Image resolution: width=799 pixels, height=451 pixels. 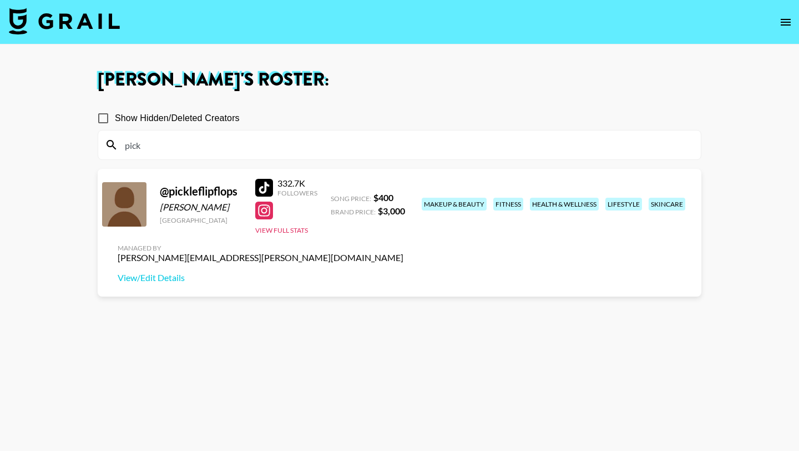 What do you see at coordinates (786, 22) in the screenshot?
I see `button: open drawer` at bounding box center [786, 22].